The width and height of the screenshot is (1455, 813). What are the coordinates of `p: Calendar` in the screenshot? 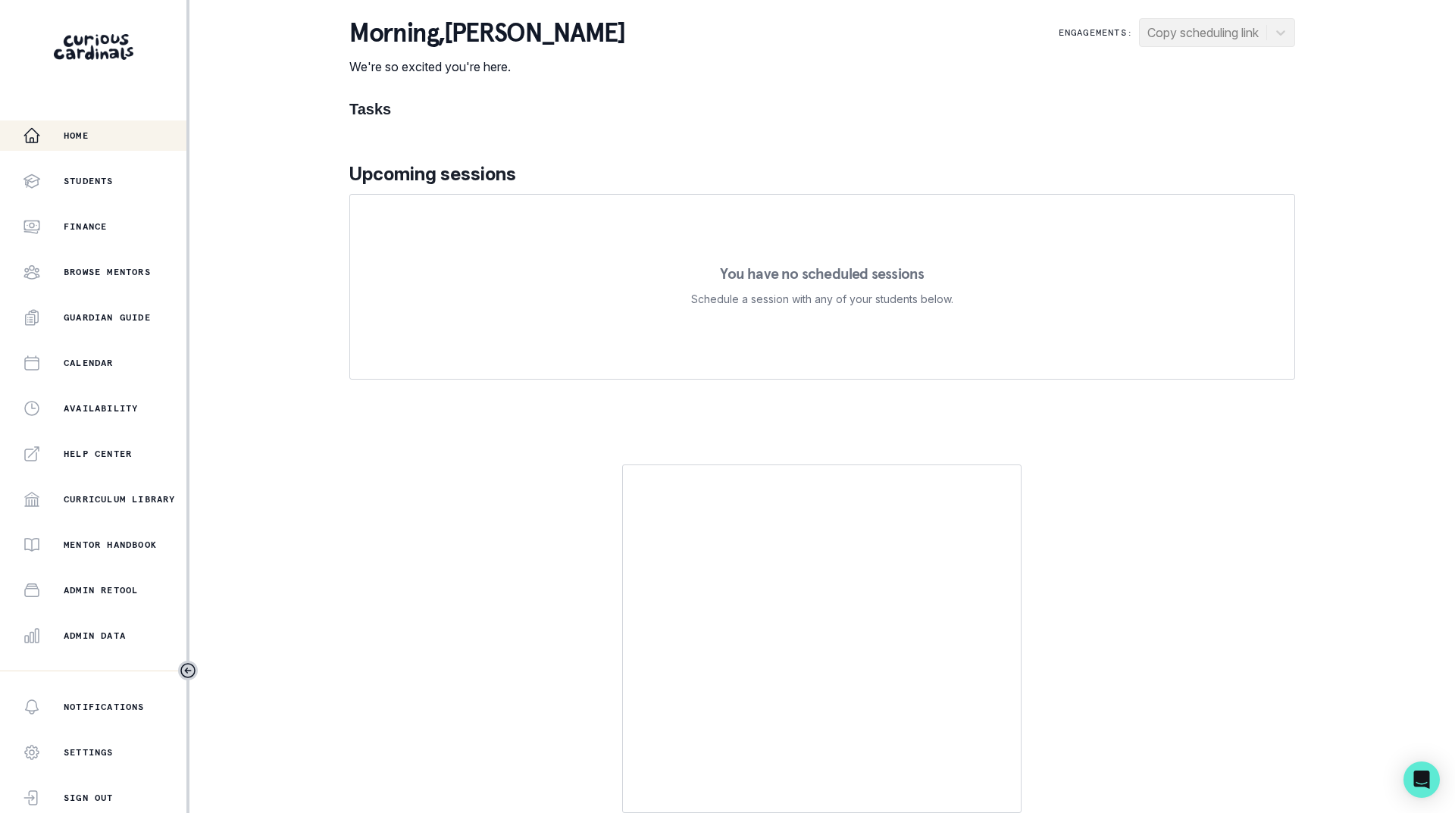 It's located at (89, 363).